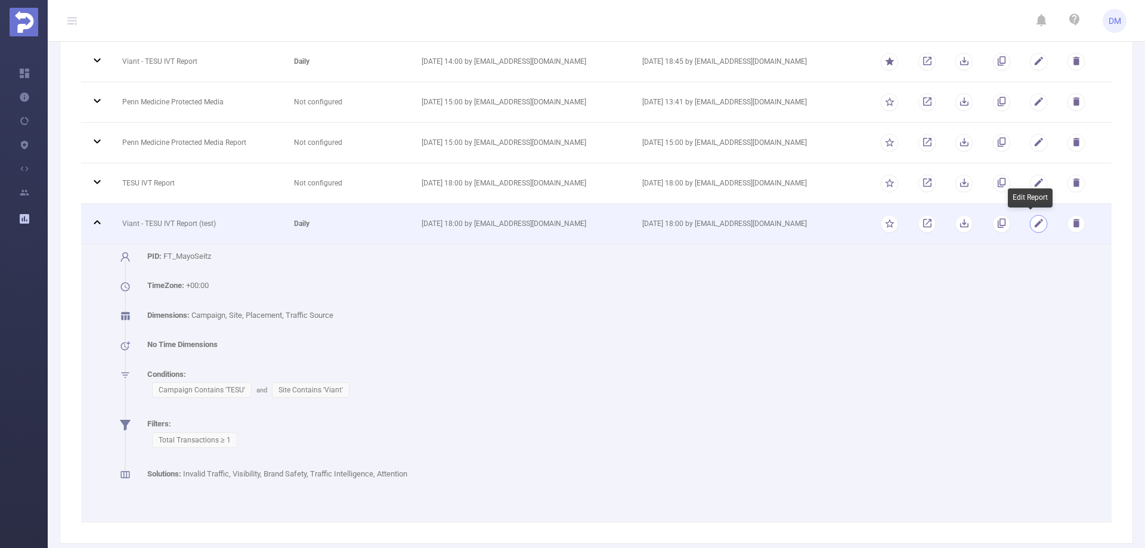  What do you see at coordinates (24, 22) in the screenshot?
I see `img: Protected Media` at bounding box center [24, 22].